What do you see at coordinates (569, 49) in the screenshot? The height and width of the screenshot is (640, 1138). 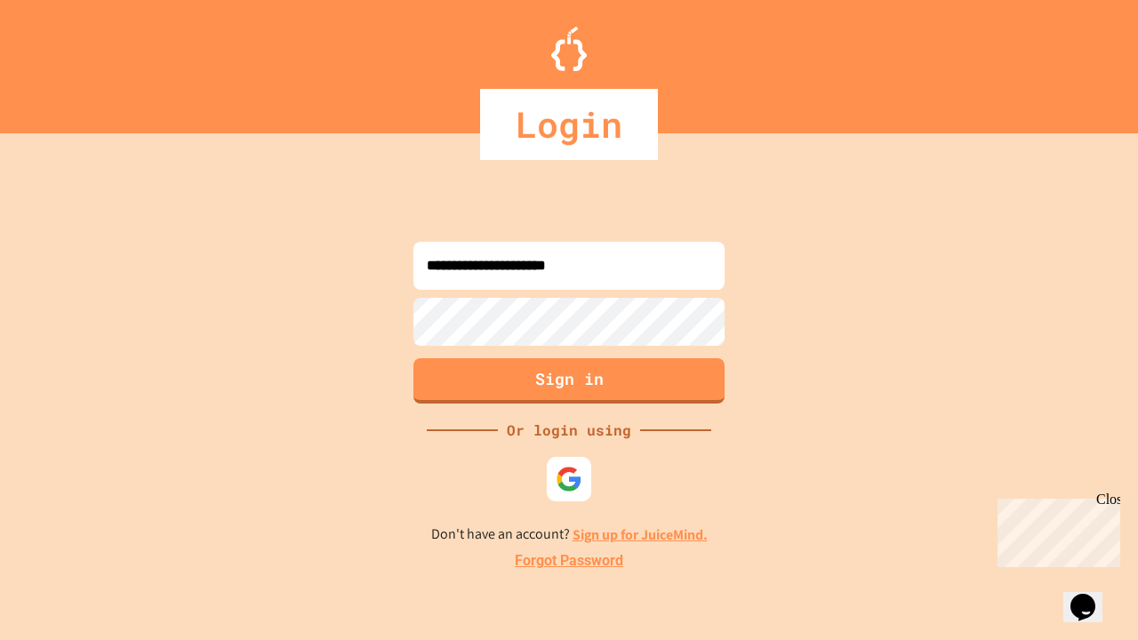 I see `img: Logo.svg` at bounding box center [569, 49].